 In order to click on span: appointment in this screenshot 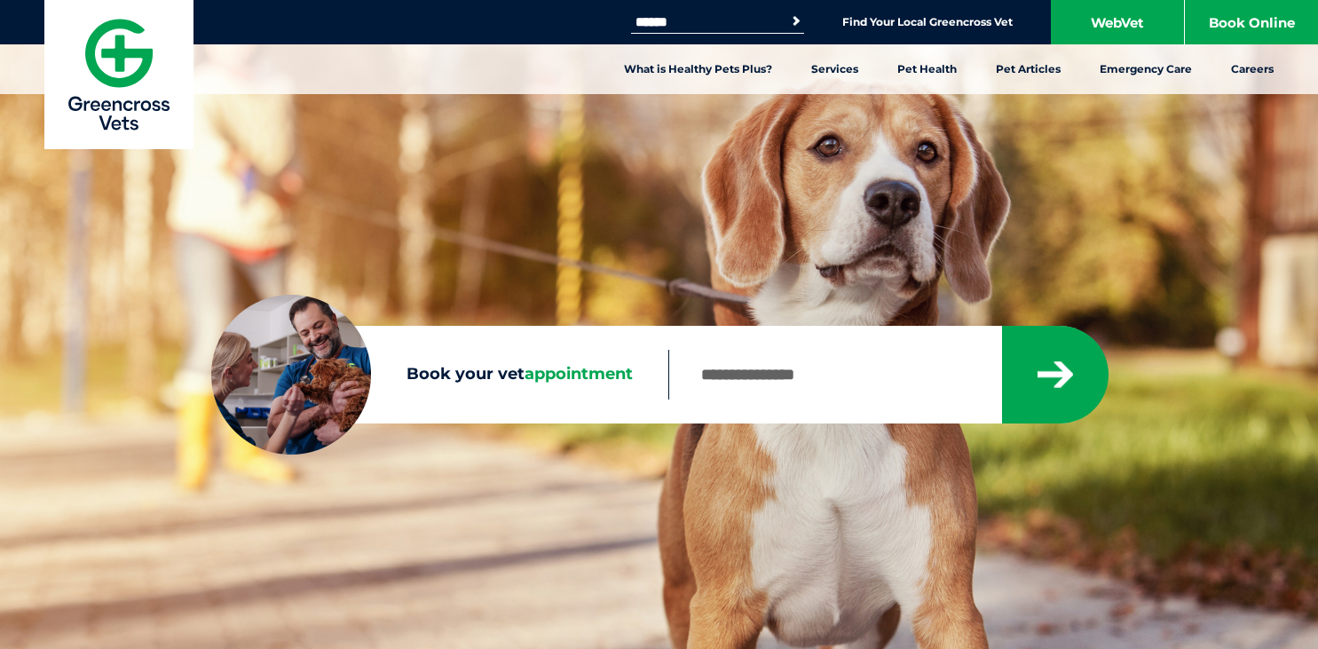, I will do `click(579, 374)`.